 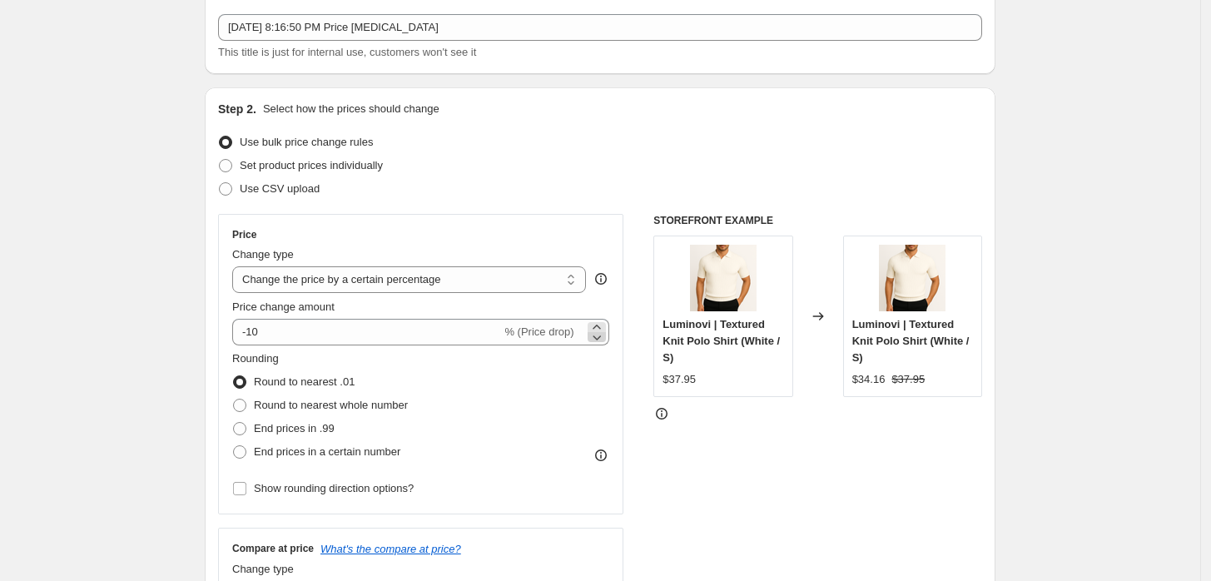 I want to click on span: End prices in .99, so click(x=294, y=428).